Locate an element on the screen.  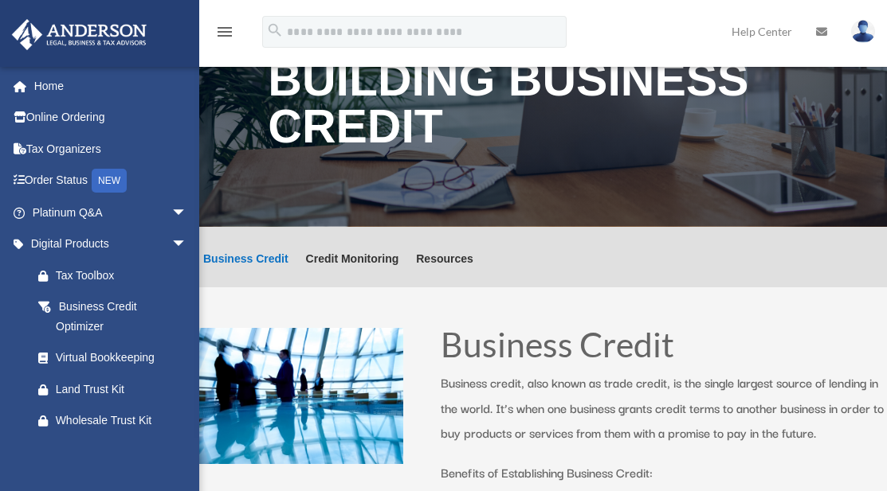
div: Land Trust Kit is located at coordinates (123, 389).